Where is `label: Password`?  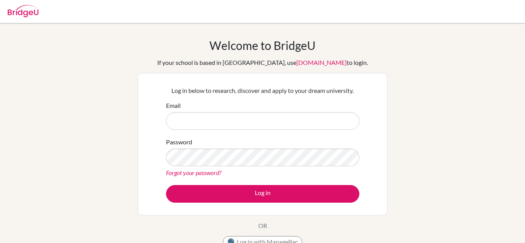 label: Password is located at coordinates (179, 142).